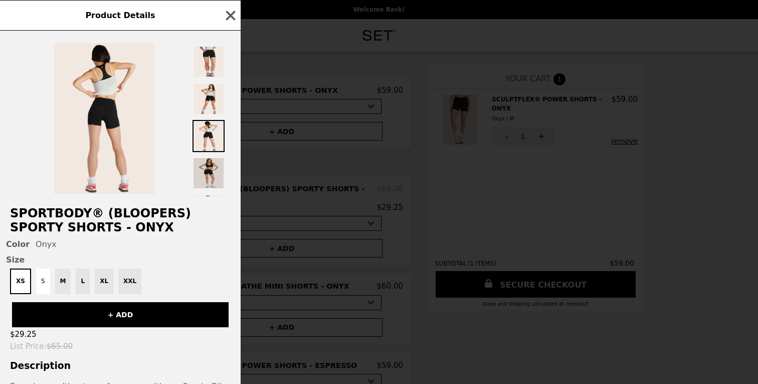 The width and height of the screenshot is (758, 384). What do you see at coordinates (21, 281) in the screenshot?
I see `button: XS` at bounding box center [21, 281].